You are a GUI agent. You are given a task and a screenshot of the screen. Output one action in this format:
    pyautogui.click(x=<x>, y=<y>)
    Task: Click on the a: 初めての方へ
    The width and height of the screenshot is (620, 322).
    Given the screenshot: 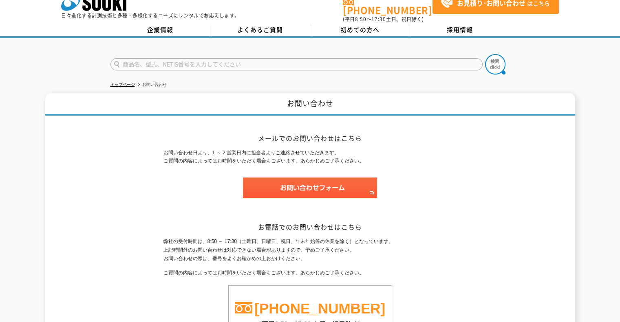 What is the action you would take?
    pyautogui.click(x=360, y=30)
    